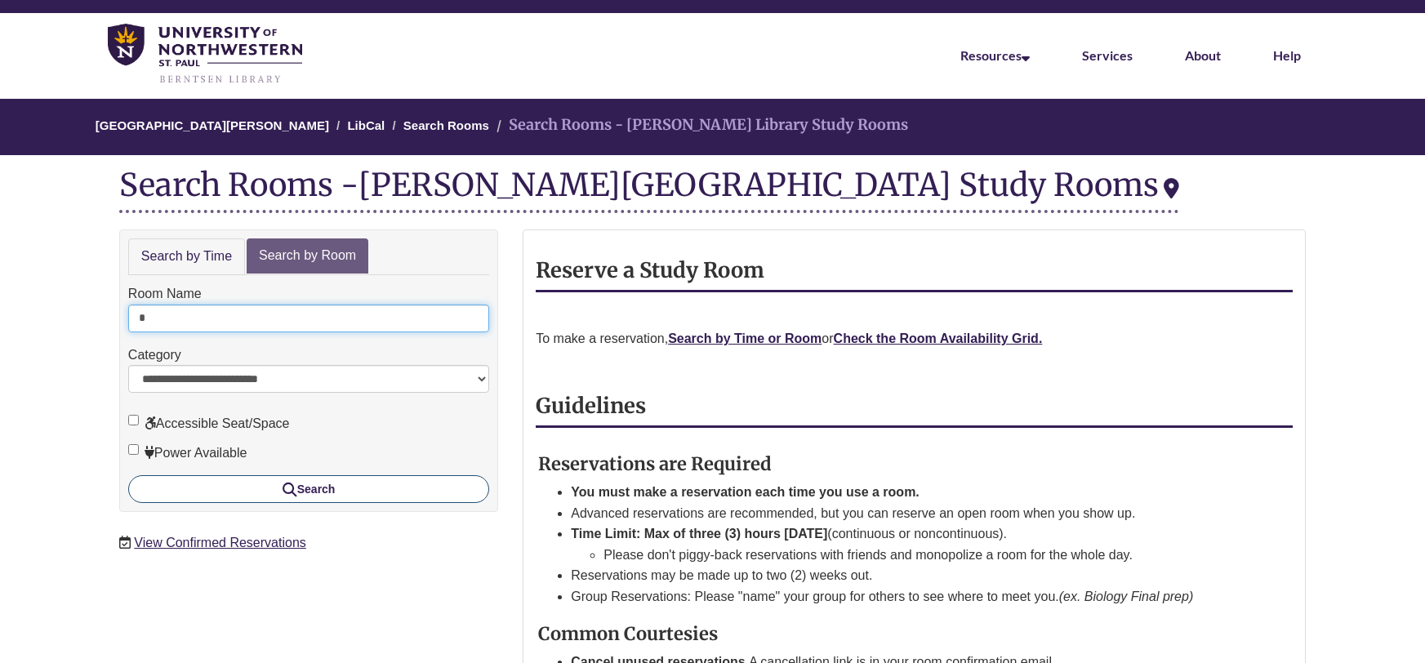  What do you see at coordinates (745, 338) in the screenshot?
I see `a: Search by Time or Room` at bounding box center [745, 338].